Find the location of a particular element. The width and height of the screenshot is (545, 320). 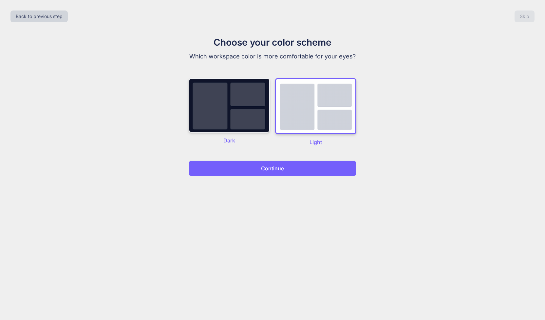

button: Skip is located at coordinates (525, 16).